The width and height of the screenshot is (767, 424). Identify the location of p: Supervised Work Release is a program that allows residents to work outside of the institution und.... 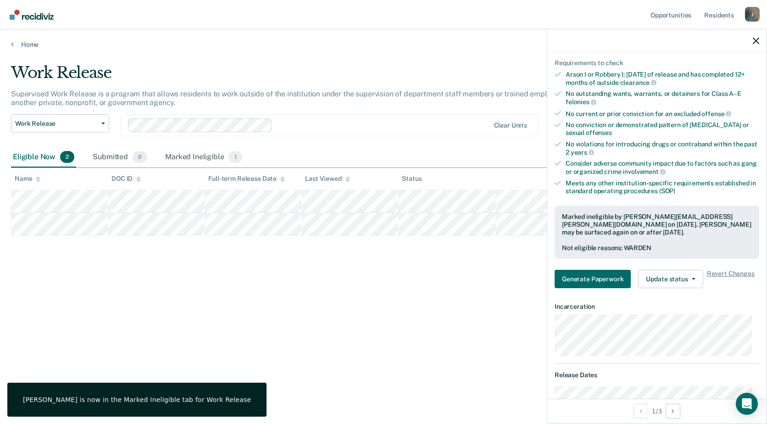
(293, 98).